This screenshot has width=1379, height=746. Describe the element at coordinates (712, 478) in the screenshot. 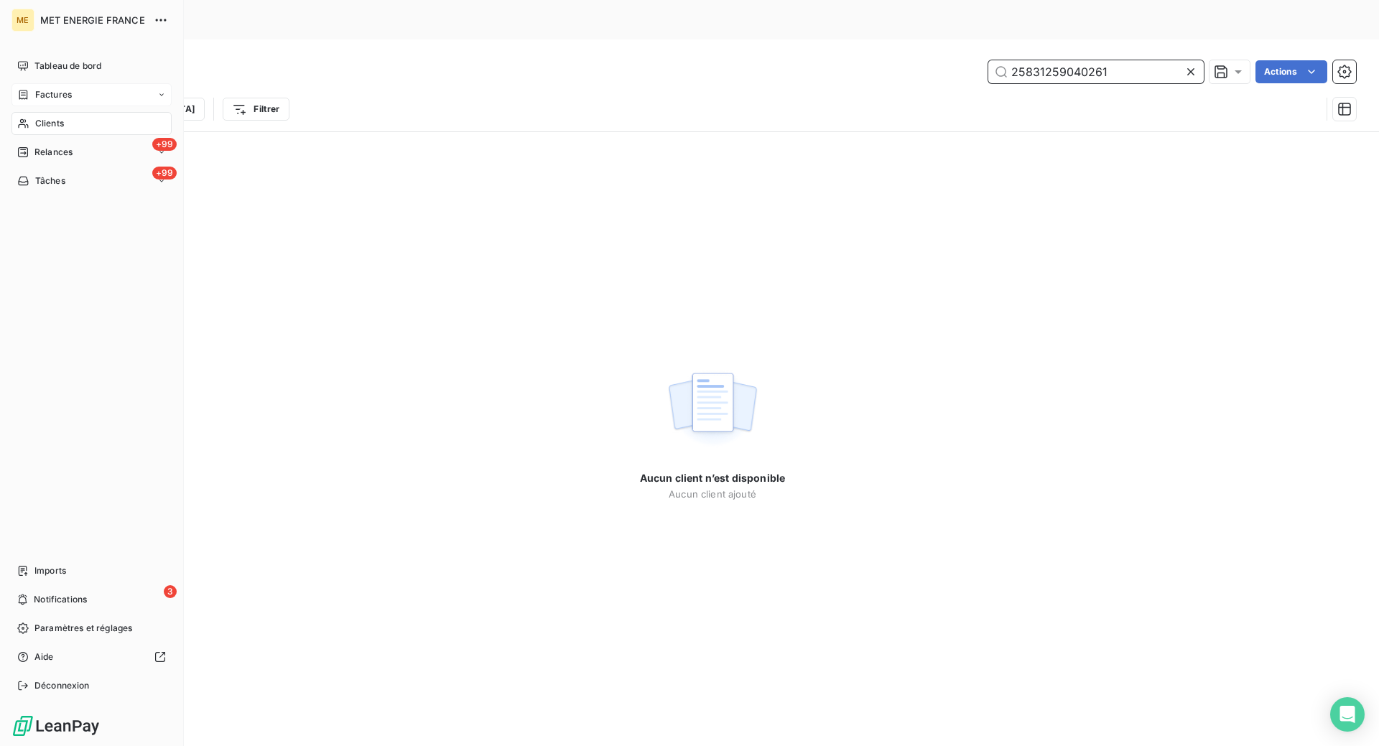

I see `span: Aucun client n’est disponible` at that location.